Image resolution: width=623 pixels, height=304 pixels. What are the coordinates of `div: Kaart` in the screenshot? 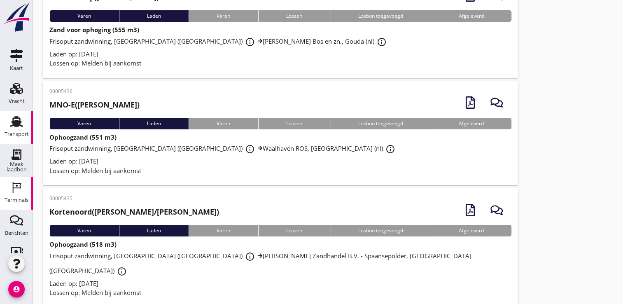 It's located at (16, 68).